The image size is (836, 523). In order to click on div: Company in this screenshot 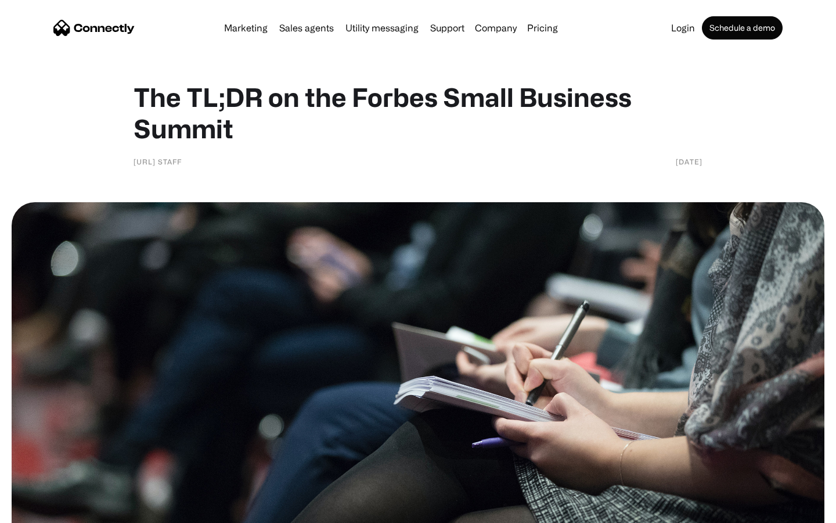, I will do `click(496, 28)`.